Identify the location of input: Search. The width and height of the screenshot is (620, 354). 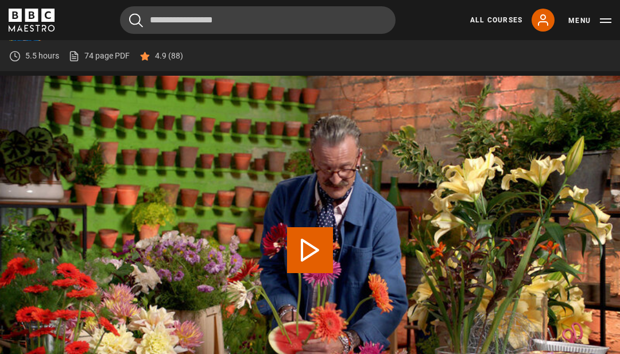
(258, 20).